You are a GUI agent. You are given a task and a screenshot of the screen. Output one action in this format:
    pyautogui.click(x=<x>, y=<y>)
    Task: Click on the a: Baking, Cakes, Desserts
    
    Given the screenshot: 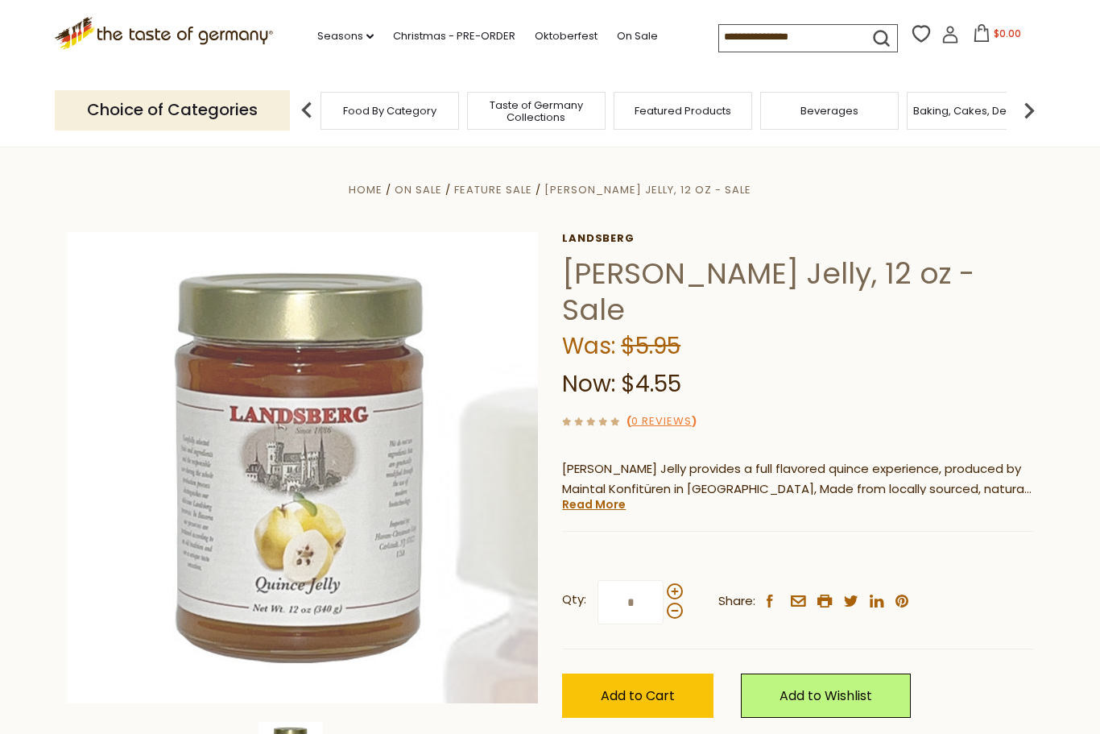 What is the action you would take?
    pyautogui.click(x=975, y=110)
    